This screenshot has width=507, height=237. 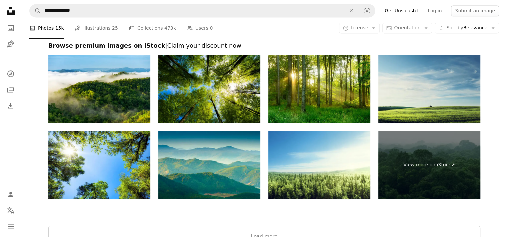 What do you see at coordinates (11, 210) in the screenshot?
I see `button: Language` at bounding box center [11, 210].